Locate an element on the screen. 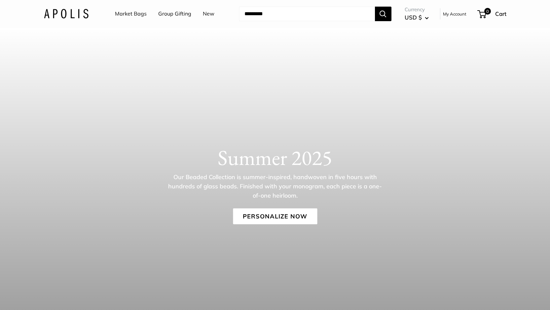  img: Apolis is located at coordinates (66, 14).